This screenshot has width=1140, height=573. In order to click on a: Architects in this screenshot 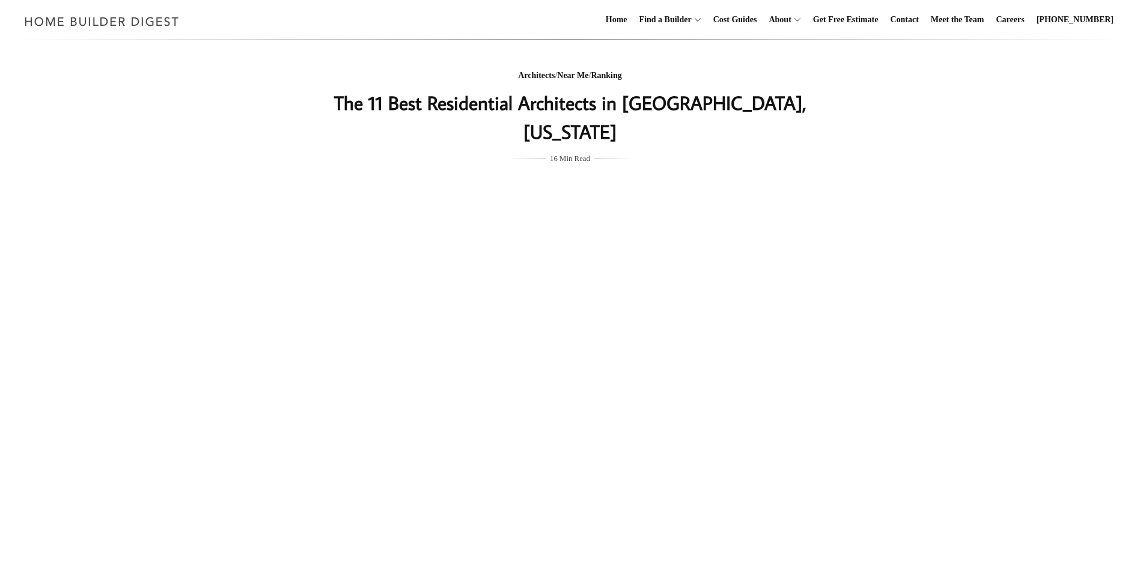, I will do `click(536, 75)`.